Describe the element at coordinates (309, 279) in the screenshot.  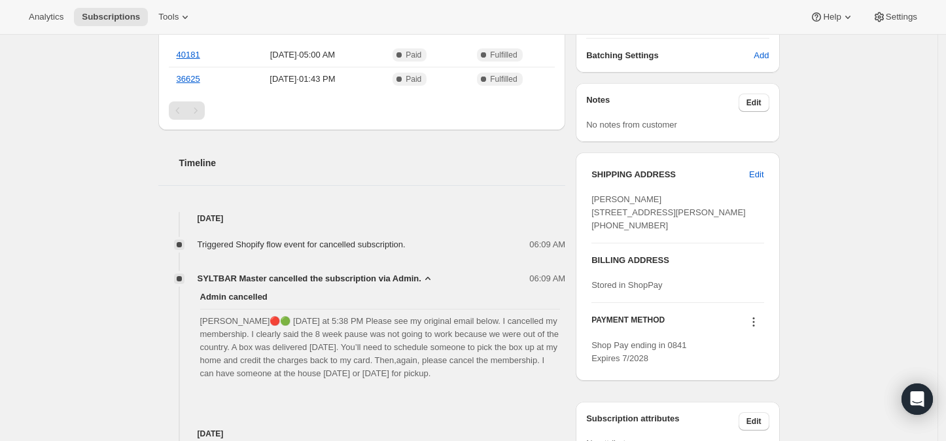
I see `span: SYLTBAR Master cancelled the subscription via Admin.` at that location.